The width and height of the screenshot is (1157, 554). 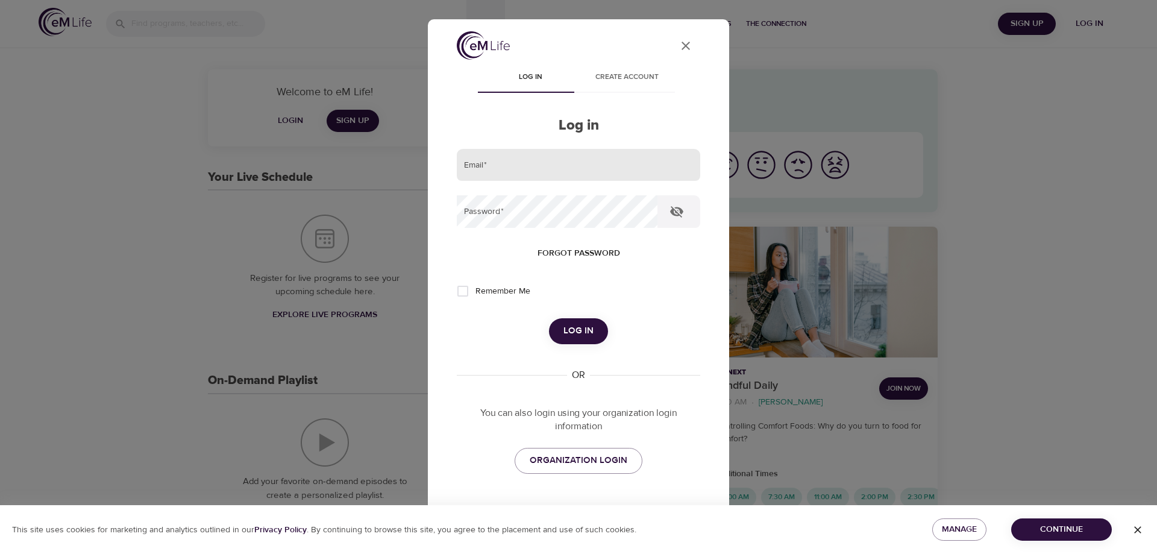 What do you see at coordinates (578, 125) in the screenshot?
I see `h2: Log in` at bounding box center [578, 125].